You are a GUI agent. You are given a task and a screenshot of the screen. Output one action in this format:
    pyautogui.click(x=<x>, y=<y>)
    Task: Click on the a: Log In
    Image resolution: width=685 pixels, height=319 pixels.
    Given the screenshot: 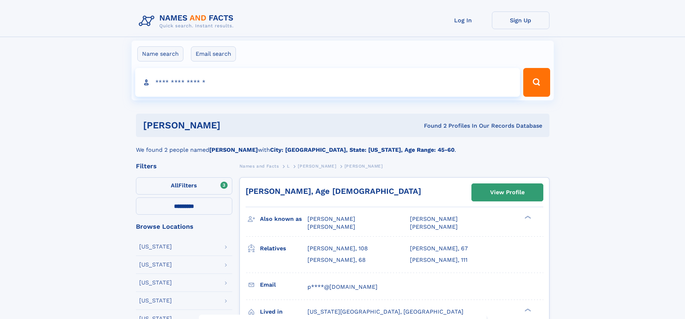 What is the action you would take?
    pyautogui.click(x=463, y=20)
    